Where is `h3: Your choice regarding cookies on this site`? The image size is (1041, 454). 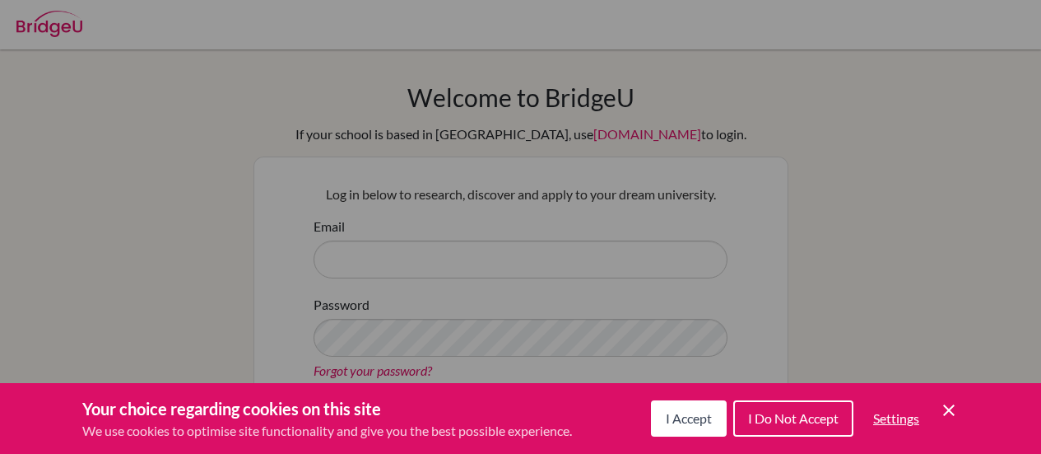 h3: Your choice regarding cookies on this site is located at coordinates (327, 408).